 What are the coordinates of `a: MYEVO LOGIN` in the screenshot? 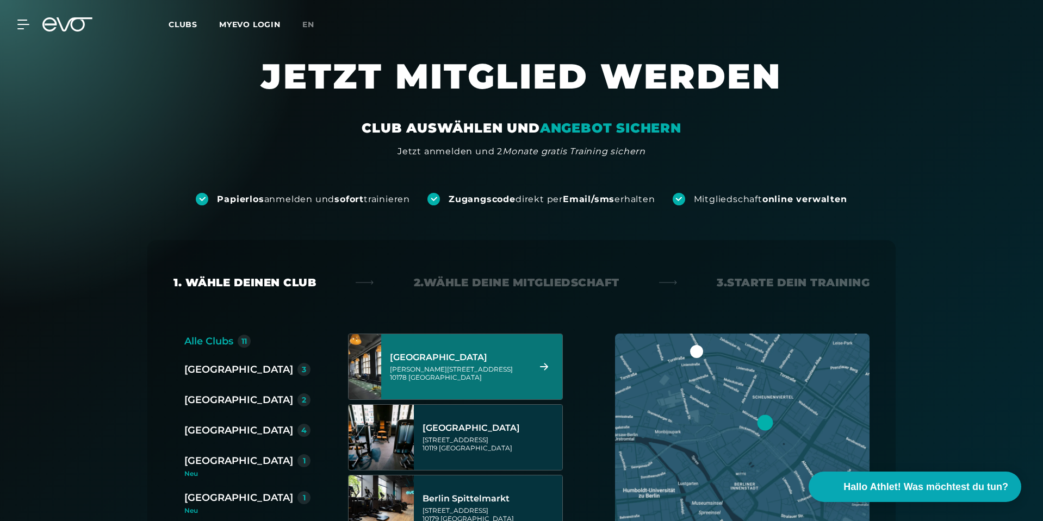 It's located at (250, 24).